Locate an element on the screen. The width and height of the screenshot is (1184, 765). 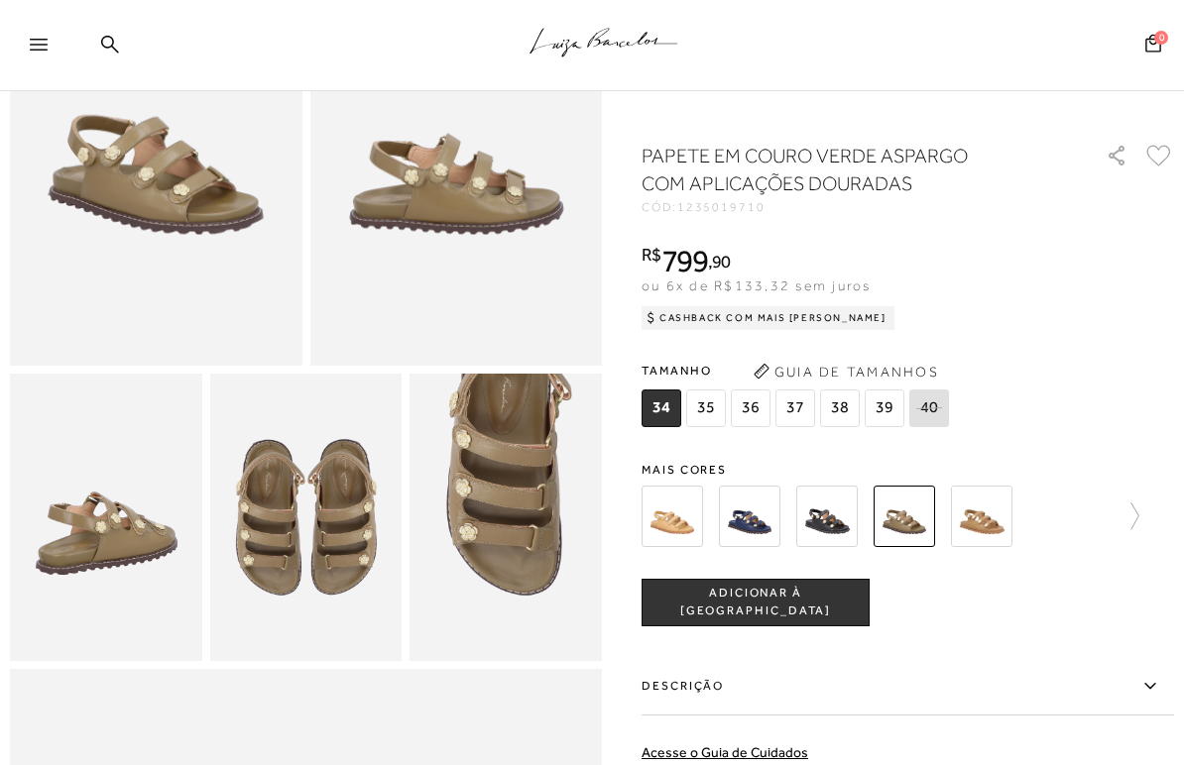
span: 34 is located at coordinates (661, 408).